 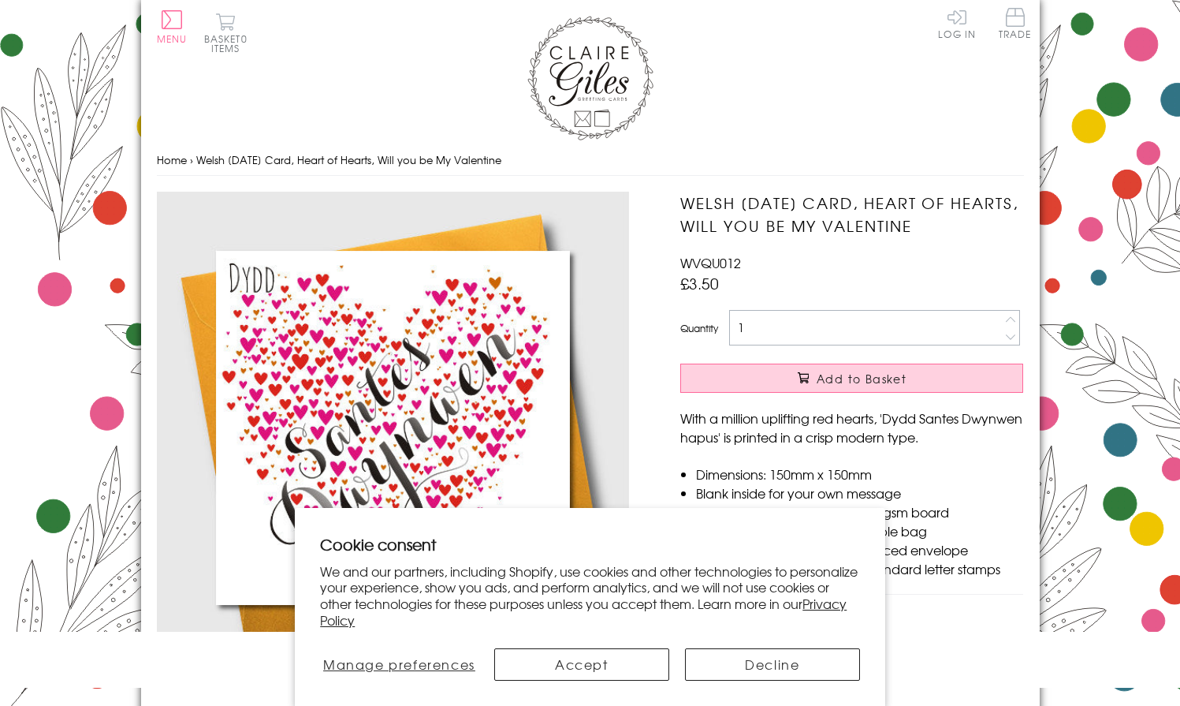 What do you see at coordinates (1015, 23) in the screenshot?
I see `span: Trade` at bounding box center [1015, 23].